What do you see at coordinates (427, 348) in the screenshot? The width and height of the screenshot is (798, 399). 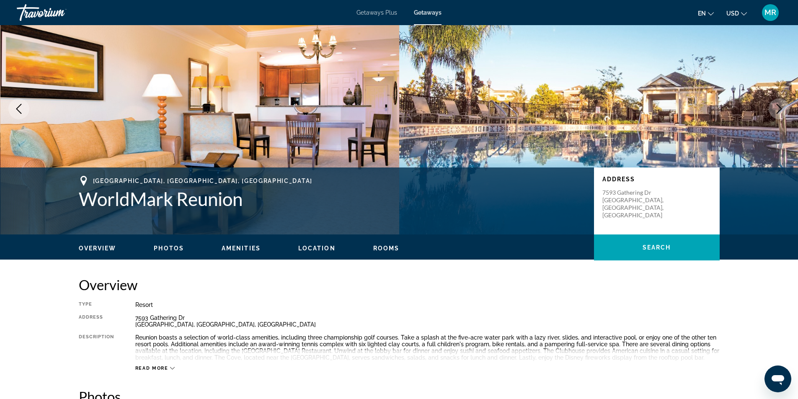 I see `div: Reunion boasts a selection of world-class amenities, including three championship golf courses. T...` at bounding box center [427, 348].